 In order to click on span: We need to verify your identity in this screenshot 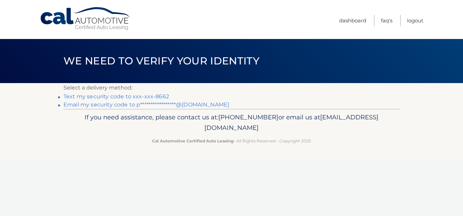, I will do `click(161, 61)`.